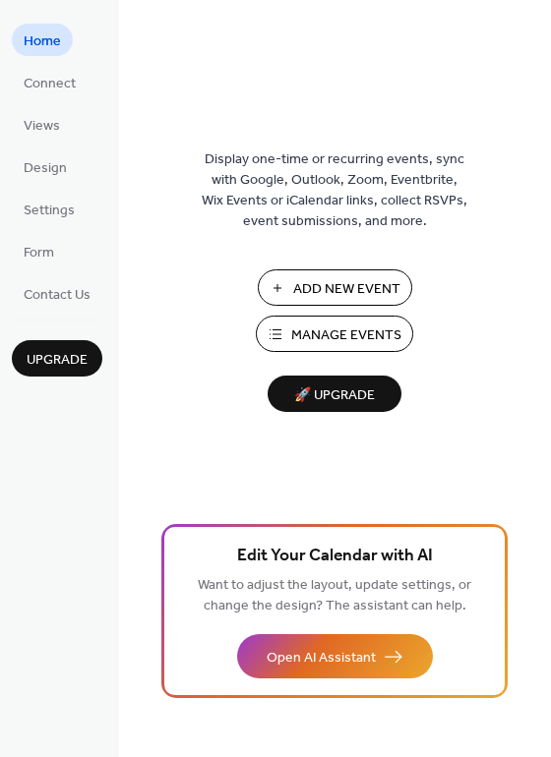  I want to click on a: Home, so click(42, 39).